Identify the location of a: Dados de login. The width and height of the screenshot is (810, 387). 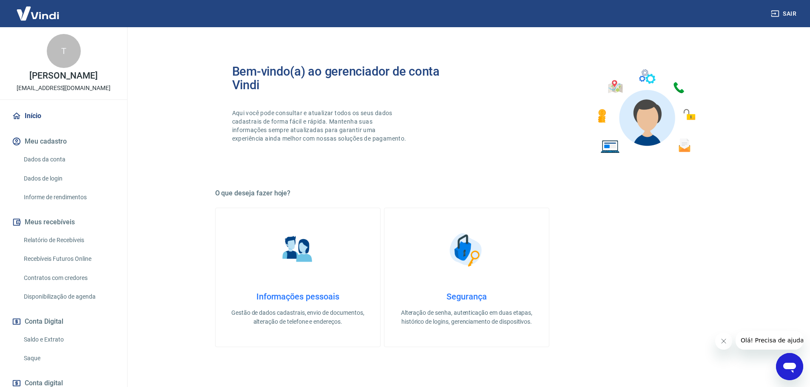
(68, 179).